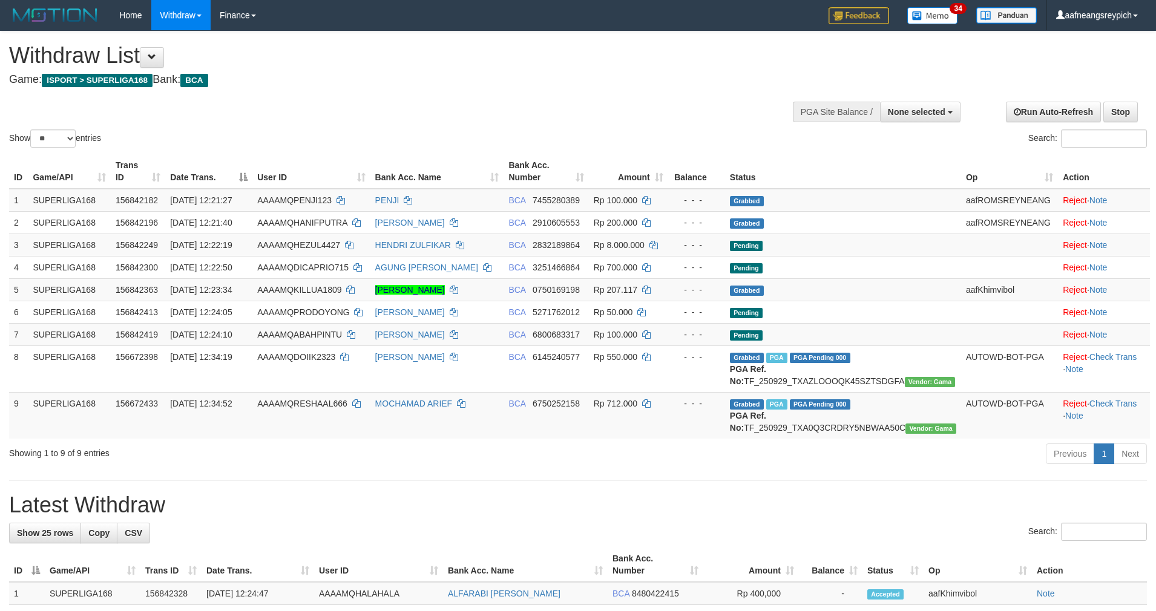  What do you see at coordinates (302, 223) in the screenshot?
I see `span: AAAAMQHANIFPUTRA` at bounding box center [302, 223].